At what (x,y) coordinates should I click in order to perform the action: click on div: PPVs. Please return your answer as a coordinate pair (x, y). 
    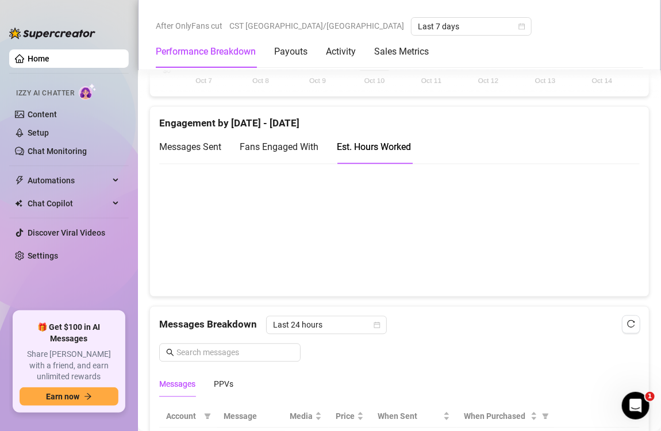
    Looking at the image, I should click on (224, 384).